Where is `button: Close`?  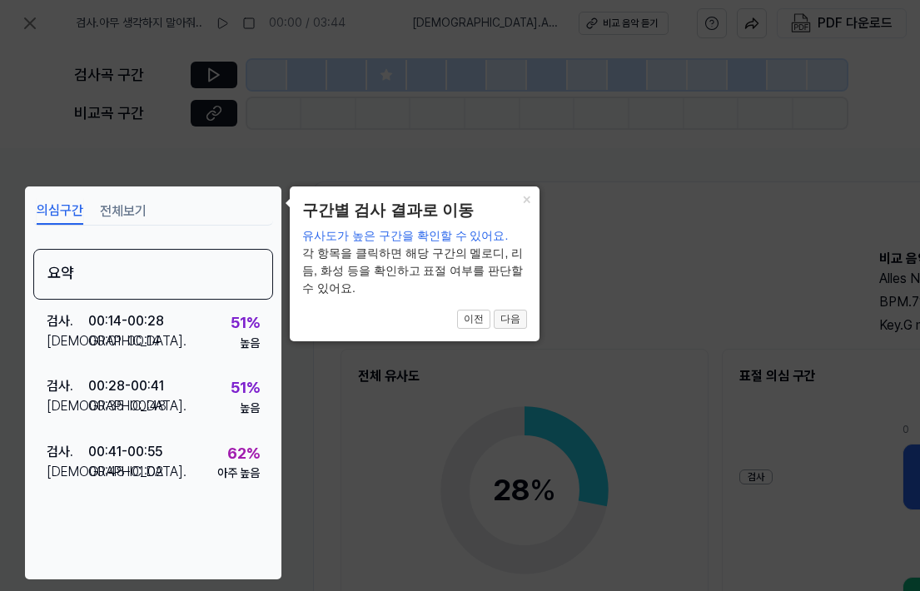
button: Close is located at coordinates (526, 198).